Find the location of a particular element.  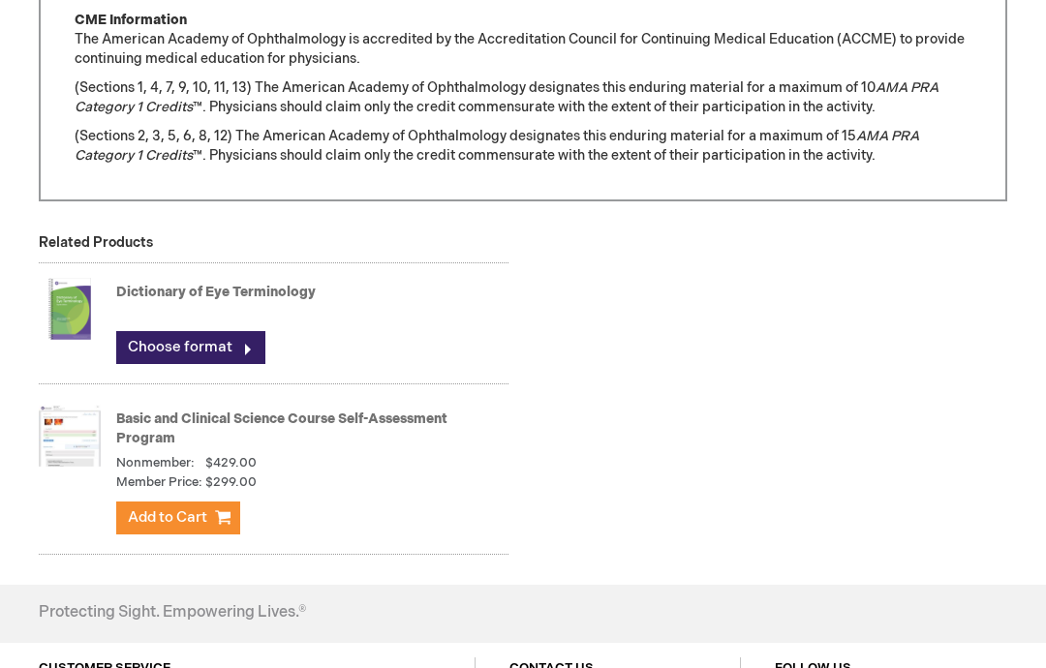

strong: CME Information is located at coordinates (131, 19).